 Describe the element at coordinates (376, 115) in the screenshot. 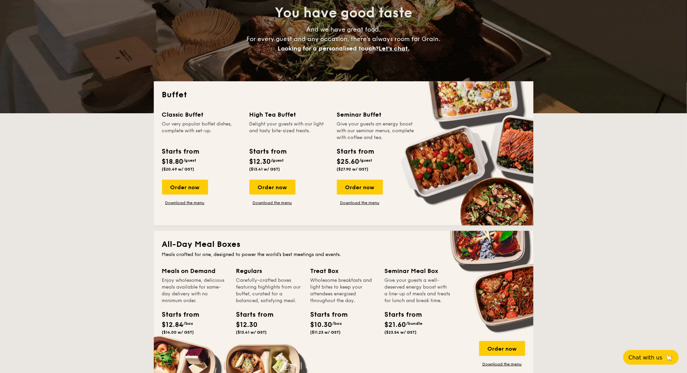

I see `div: Seminar Buffet` at that location.